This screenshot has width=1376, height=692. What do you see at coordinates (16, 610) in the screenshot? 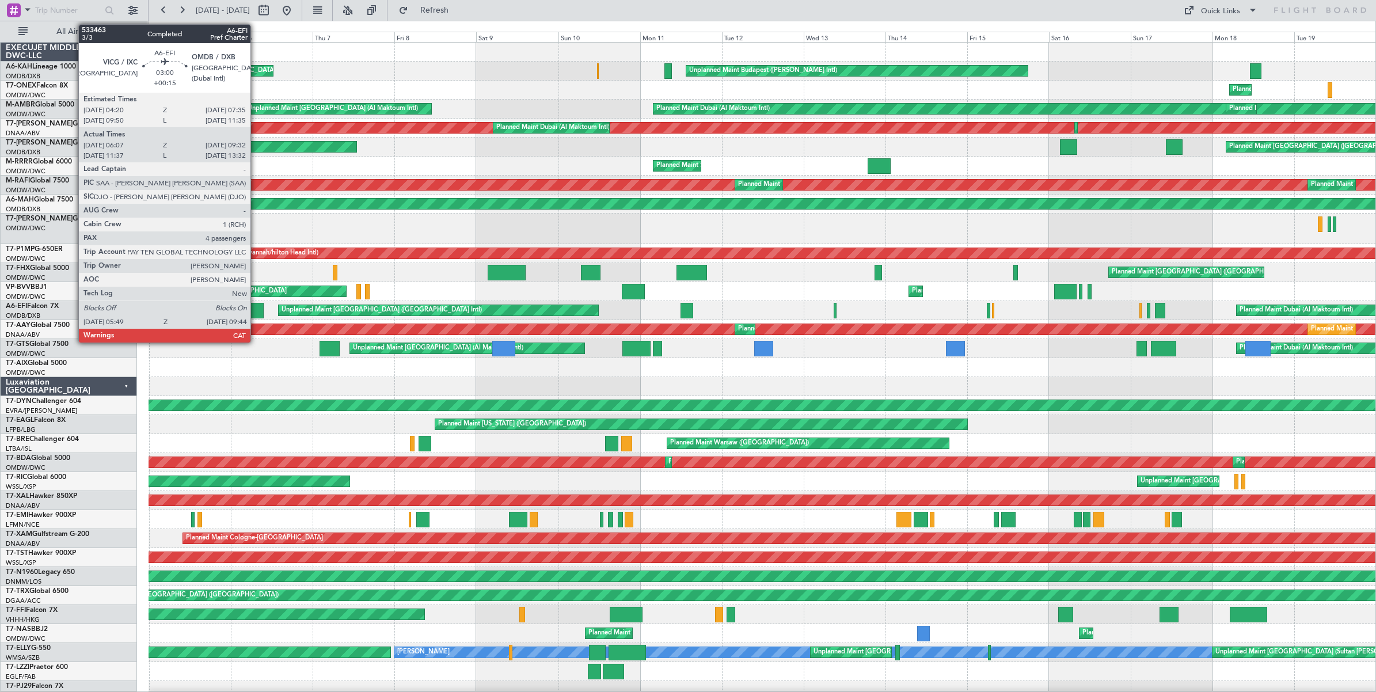
I see `span: T7-FFI` at bounding box center [16, 610].